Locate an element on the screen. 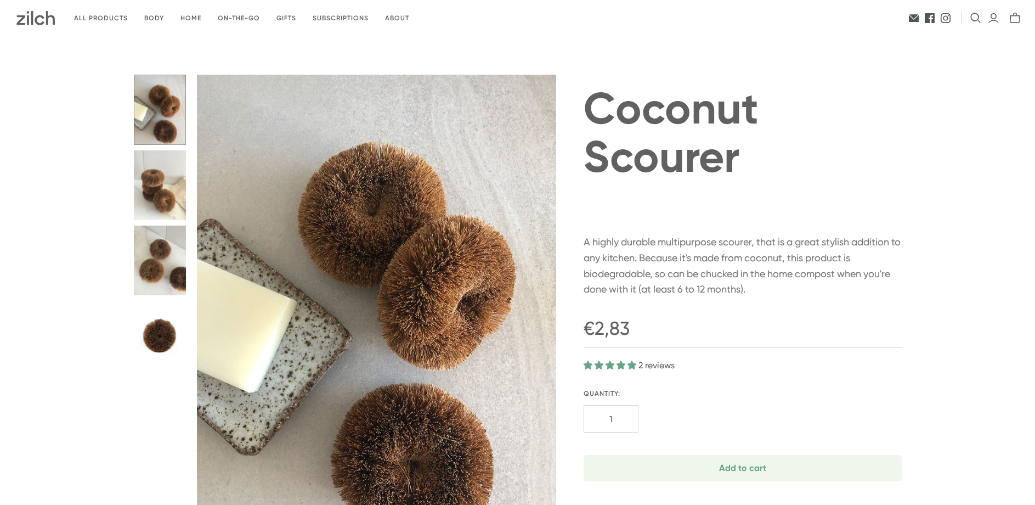 The width and height of the screenshot is (1035, 505). a: Body is located at coordinates (154, 18).